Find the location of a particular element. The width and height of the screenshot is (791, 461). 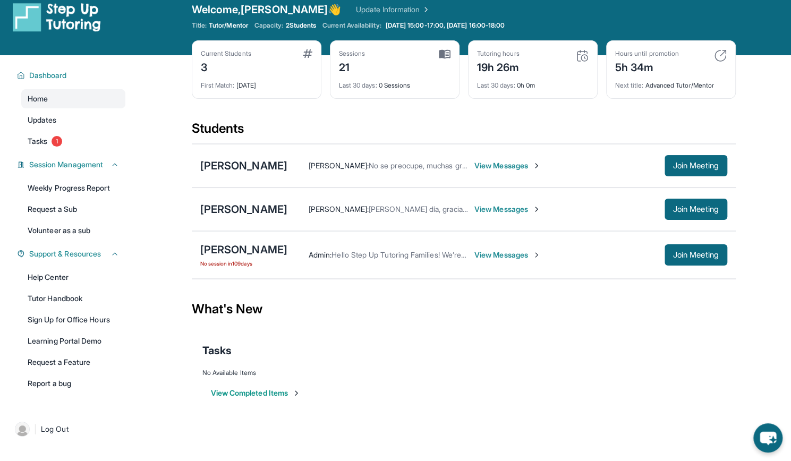

div: 19h 26m is located at coordinates (498, 66).